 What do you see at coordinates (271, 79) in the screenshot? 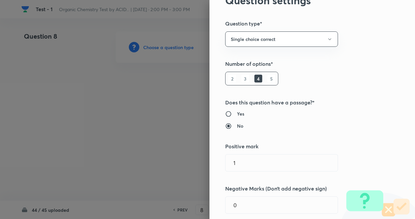
I see `h6: 5` at bounding box center [271, 79].